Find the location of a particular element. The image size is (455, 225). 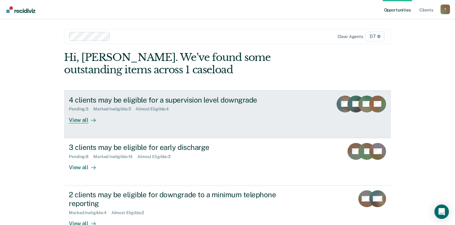

div: Pending : 8 is located at coordinates (81, 157).